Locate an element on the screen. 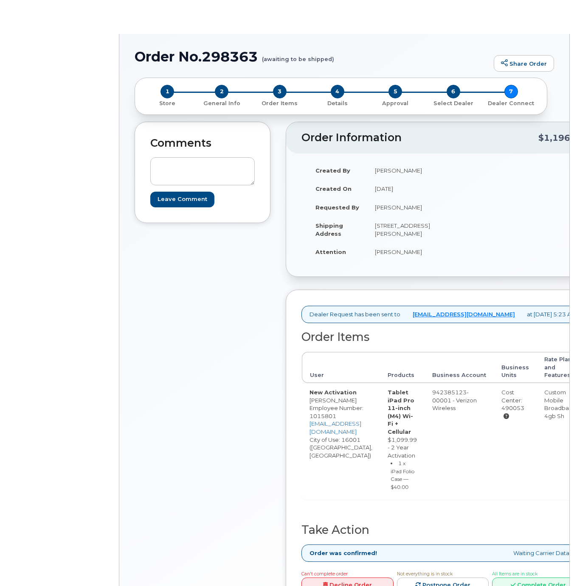 The width and height of the screenshot is (574, 586). td: 942385123-00001 - Verizon Wireless is located at coordinates (459, 441).